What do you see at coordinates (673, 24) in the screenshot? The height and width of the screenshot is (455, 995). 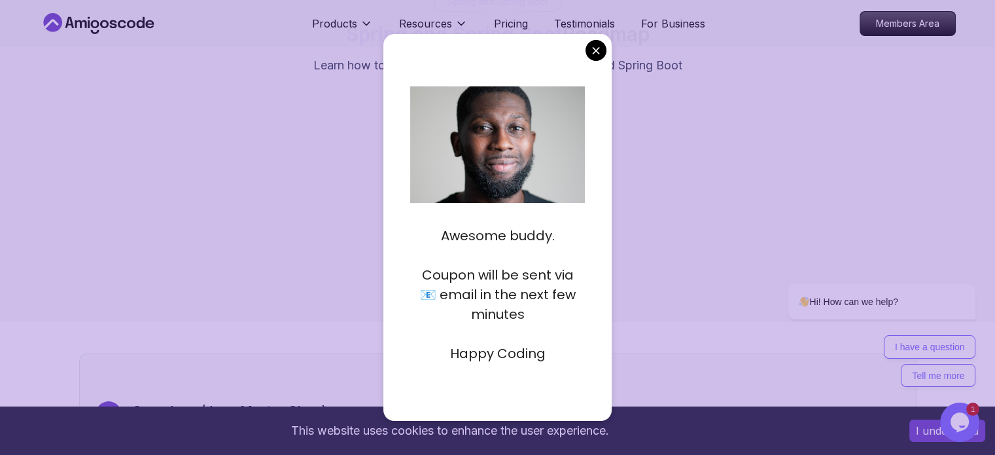 I see `p: For Business` at bounding box center [673, 24].